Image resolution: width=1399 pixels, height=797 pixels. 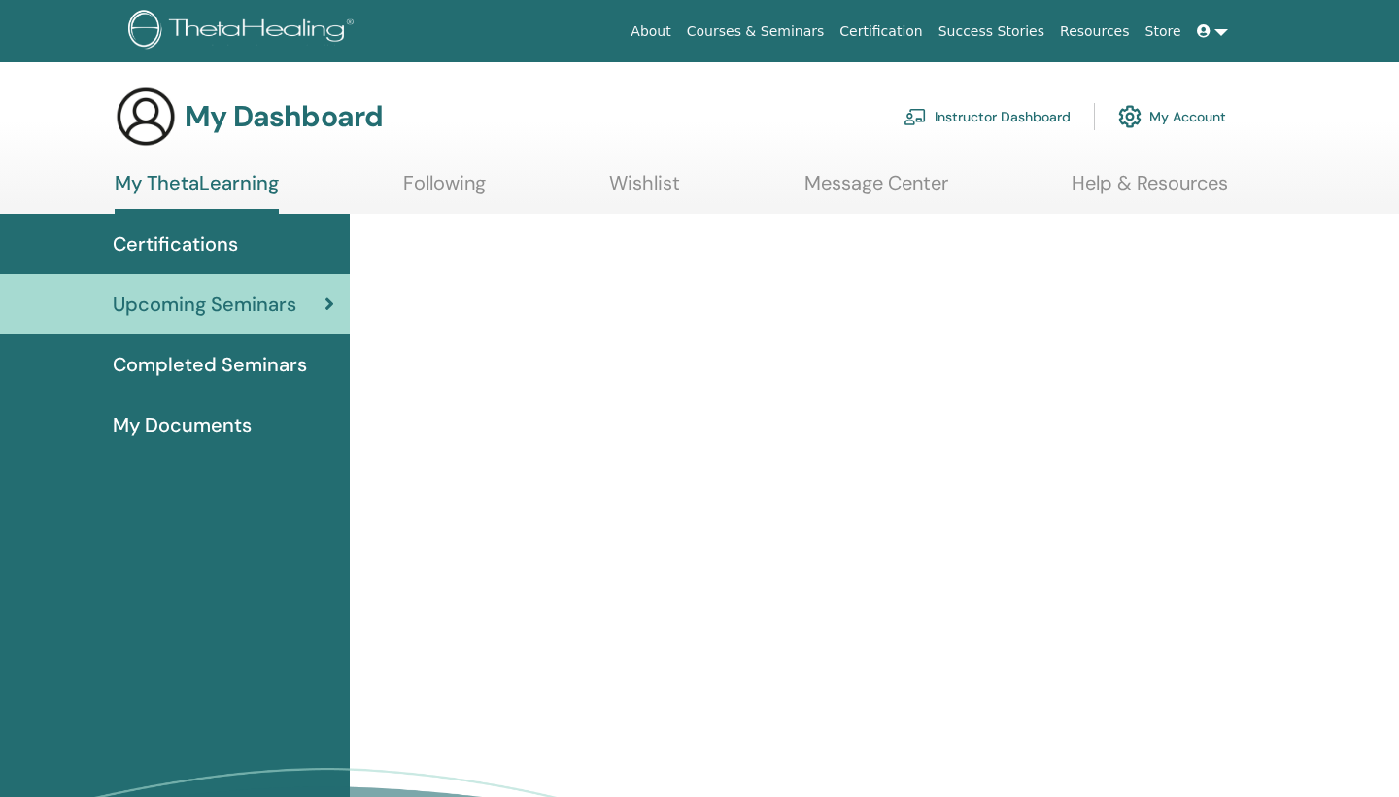 What do you see at coordinates (204, 304) in the screenshot?
I see `span: Upcoming Seminars` at bounding box center [204, 304].